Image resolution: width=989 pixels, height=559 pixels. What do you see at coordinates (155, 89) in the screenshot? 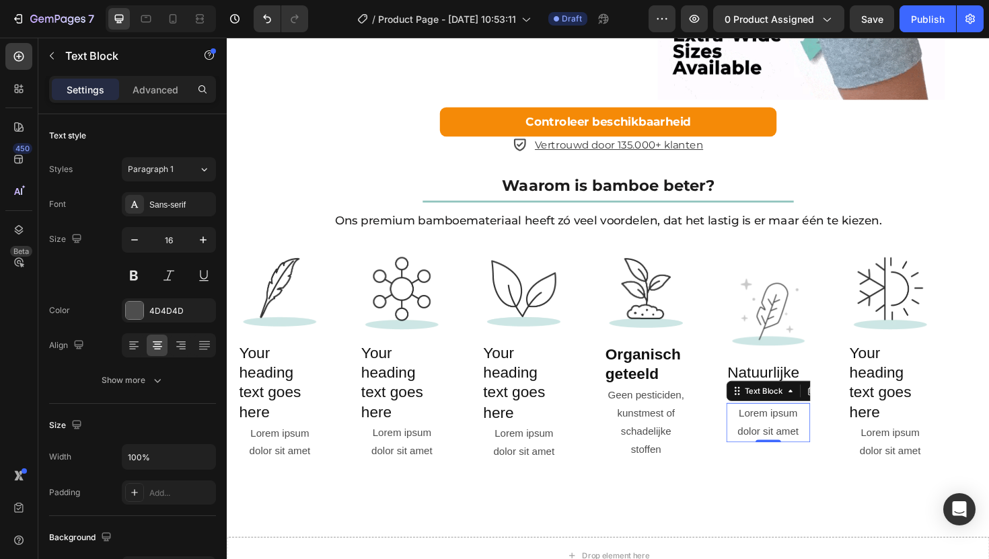
I see `p: Advanced` at bounding box center [155, 89].